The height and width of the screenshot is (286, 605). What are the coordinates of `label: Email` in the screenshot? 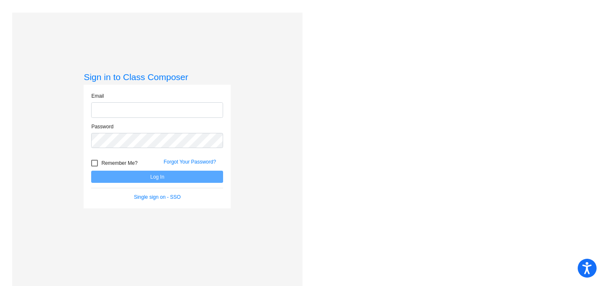 It's located at (97, 96).